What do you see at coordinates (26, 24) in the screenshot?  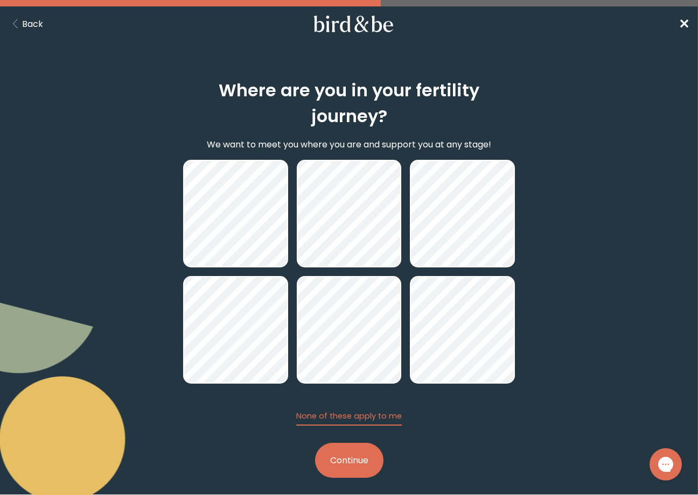 I see `button: Back Button` at bounding box center [26, 24].